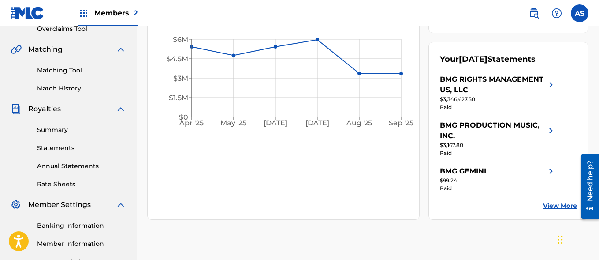 This screenshot has width=599, height=260. I want to click on tspan: $4.5M, so click(177, 59).